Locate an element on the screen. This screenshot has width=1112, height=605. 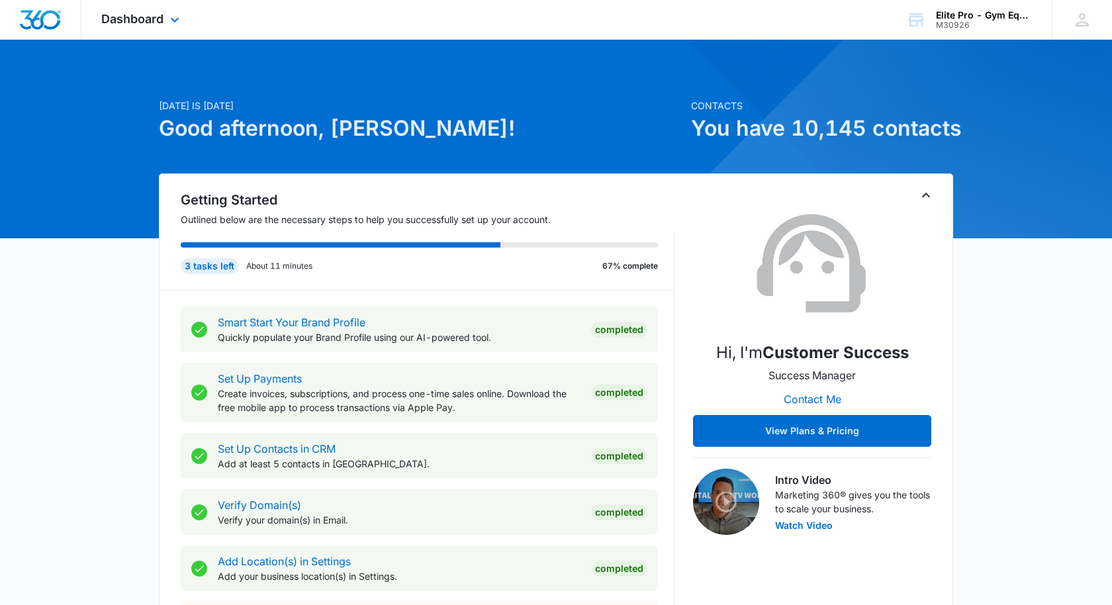
button: Toggle Collapse is located at coordinates (926, 195).